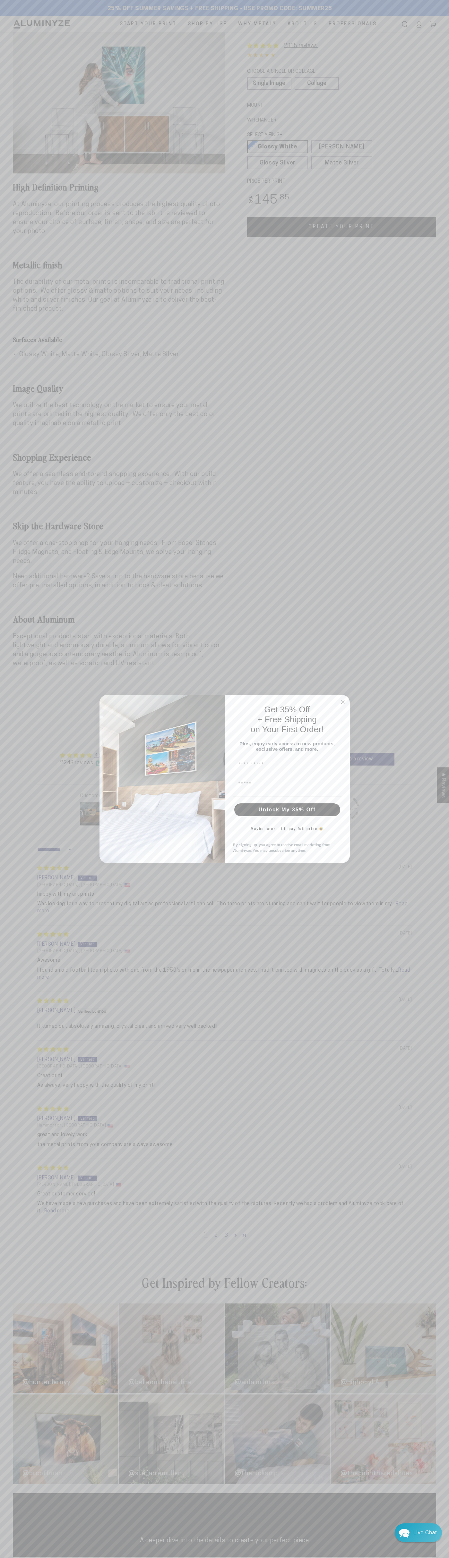  I want to click on span: Get 35% Off, so click(287, 709).